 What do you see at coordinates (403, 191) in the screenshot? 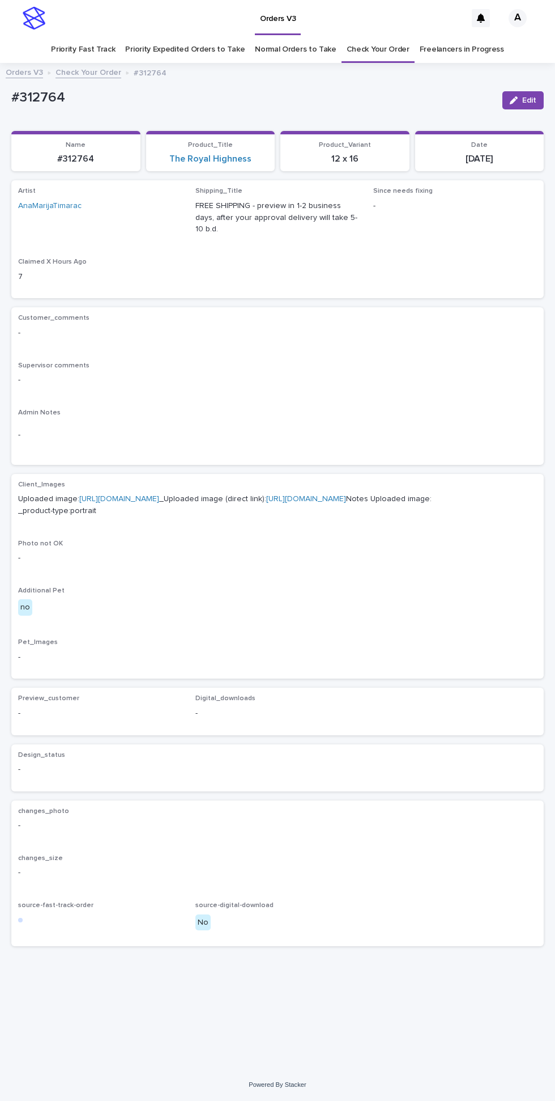
I see `span: Since needs fixing` at bounding box center [403, 191].